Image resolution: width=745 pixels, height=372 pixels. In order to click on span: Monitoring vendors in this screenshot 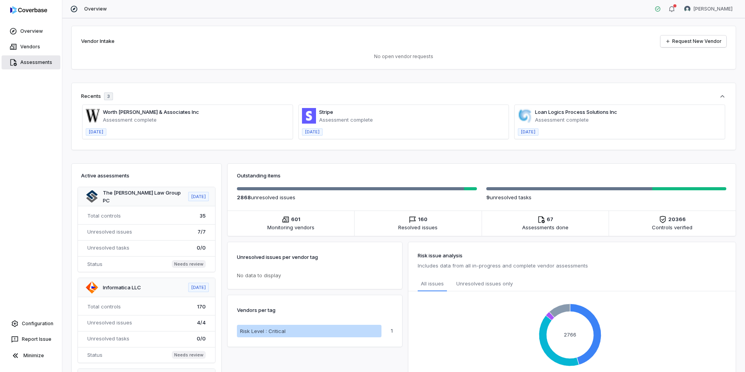, I will do `click(291, 227)`.